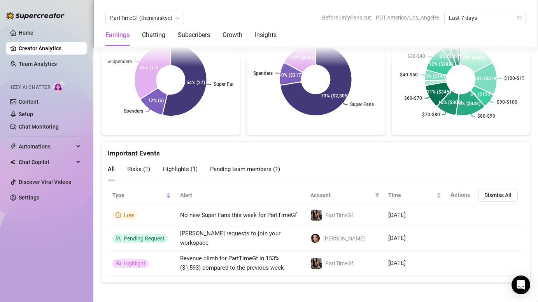  Describe the element at coordinates (485, 18) in the screenshot. I see `span: Last 7 days` at that location.